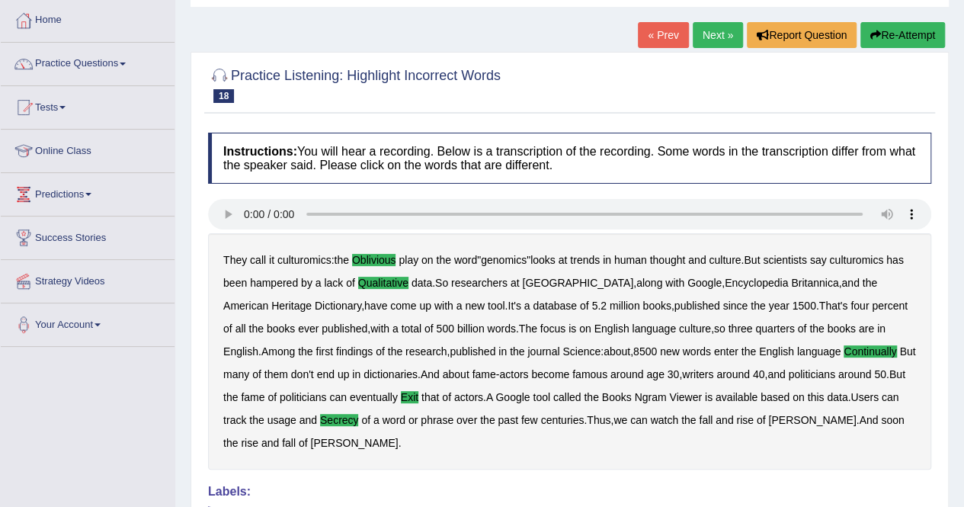 The width and height of the screenshot is (964, 507). Describe the element at coordinates (759, 374) in the screenshot. I see `b: 40` at that location.